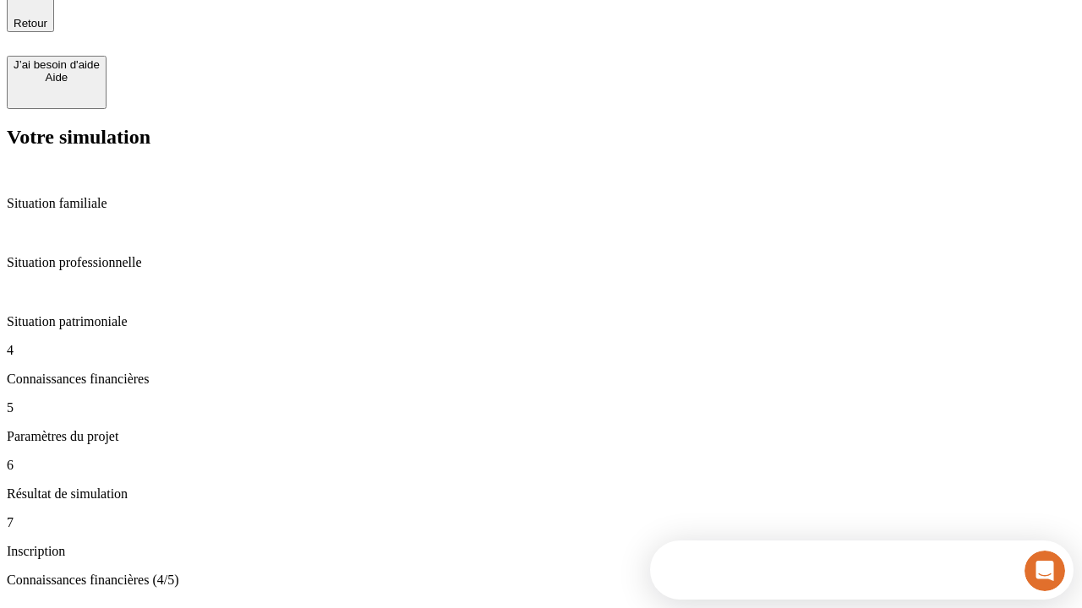  I want to click on p: Situation professionnelle, so click(541, 263).